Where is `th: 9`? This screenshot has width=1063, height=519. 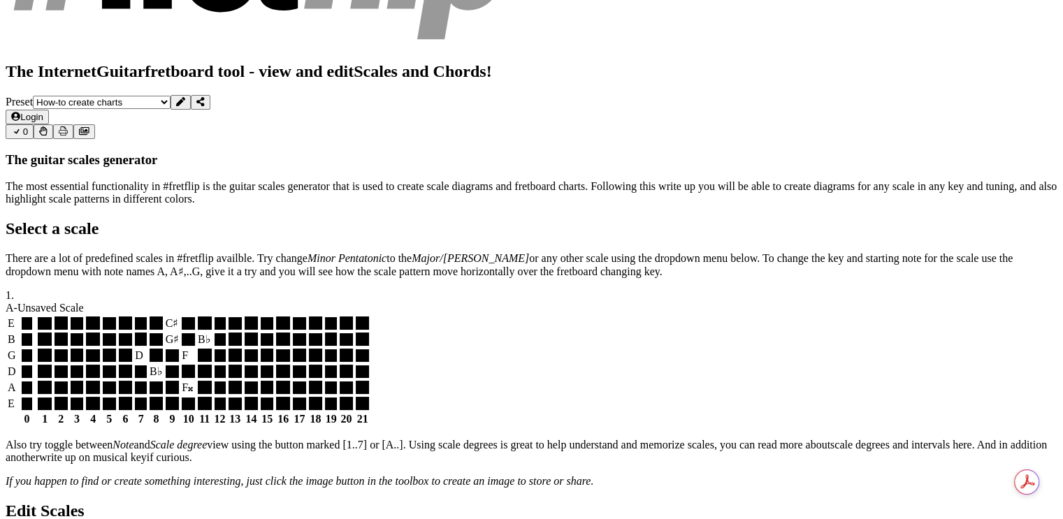 th: 9 is located at coordinates (173, 419).